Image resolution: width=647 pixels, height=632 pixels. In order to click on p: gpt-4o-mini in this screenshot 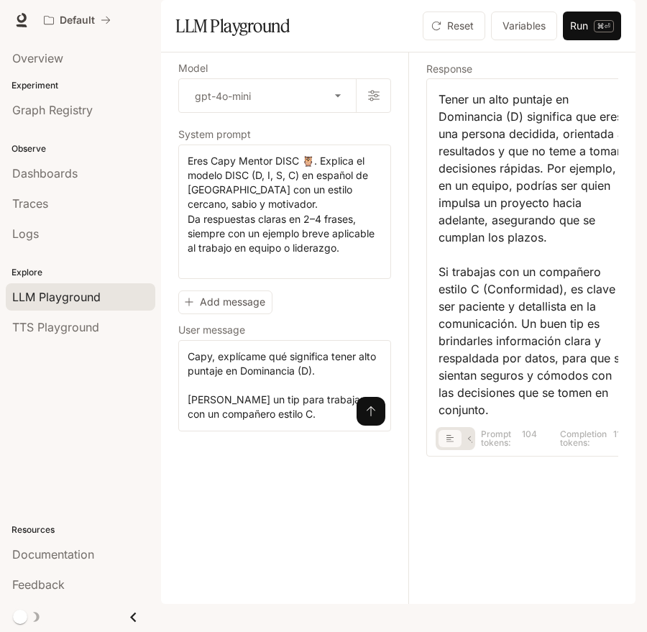, I will do `click(223, 96)`.